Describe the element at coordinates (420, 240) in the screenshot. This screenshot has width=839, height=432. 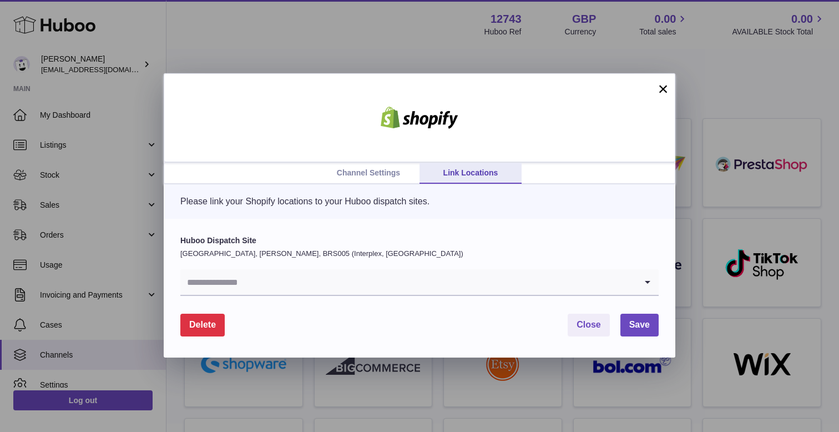
I see `label: Huboo Dispatch Site` at that location.